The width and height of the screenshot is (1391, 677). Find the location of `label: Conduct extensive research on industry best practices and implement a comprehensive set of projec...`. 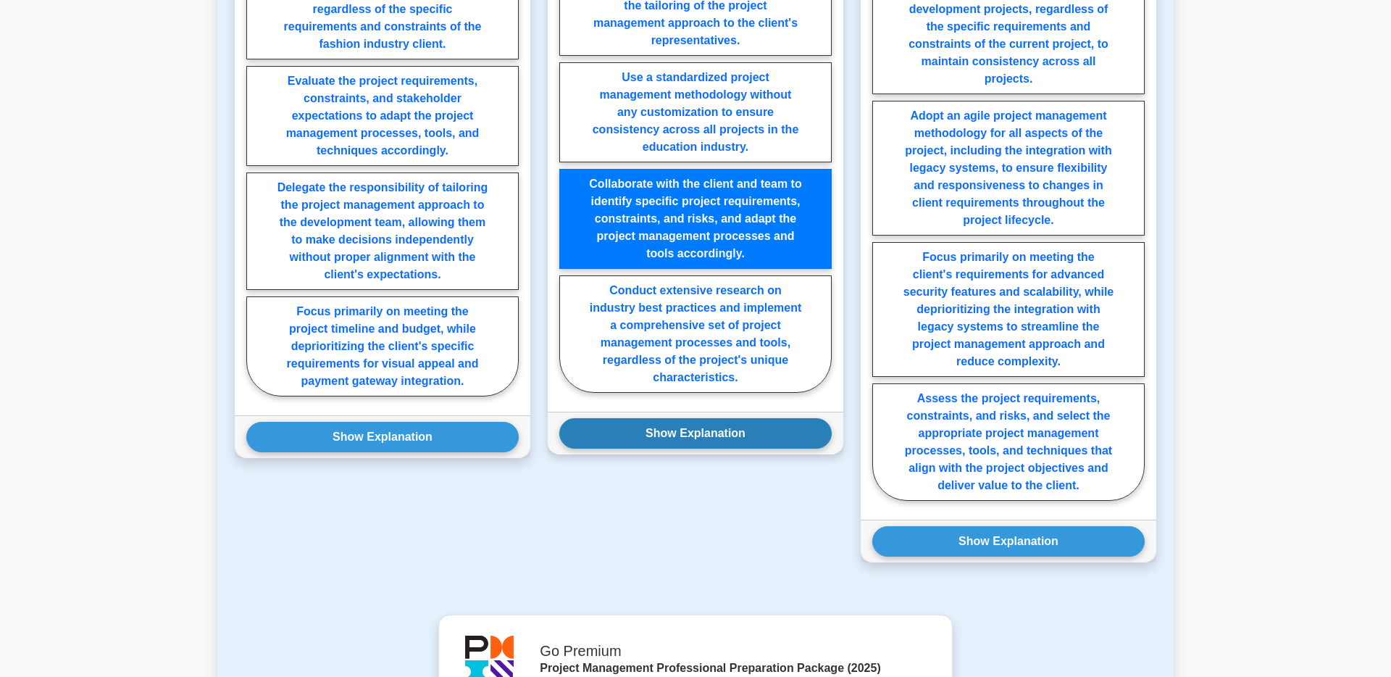

label: Conduct extensive research on industry best practices and implement a comprehensive set of projec... is located at coordinates (696, 334).